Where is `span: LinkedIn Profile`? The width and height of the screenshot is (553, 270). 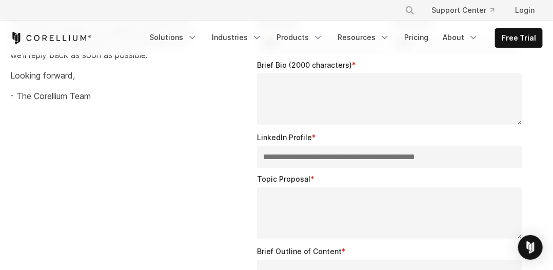 span: LinkedIn Profile is located at coordinates (284, 137).